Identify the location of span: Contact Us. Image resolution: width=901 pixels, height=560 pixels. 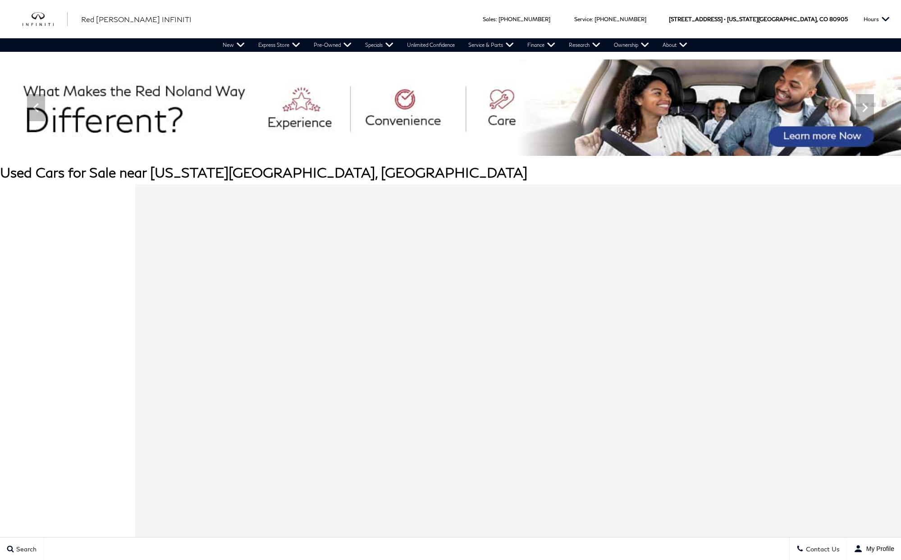
(822, 549).